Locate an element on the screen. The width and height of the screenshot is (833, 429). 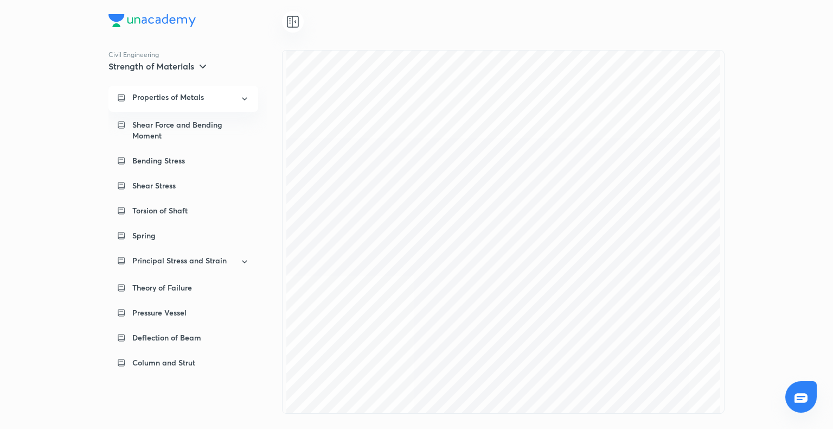
p: Shear Stress is located at coordinates (154, 186).